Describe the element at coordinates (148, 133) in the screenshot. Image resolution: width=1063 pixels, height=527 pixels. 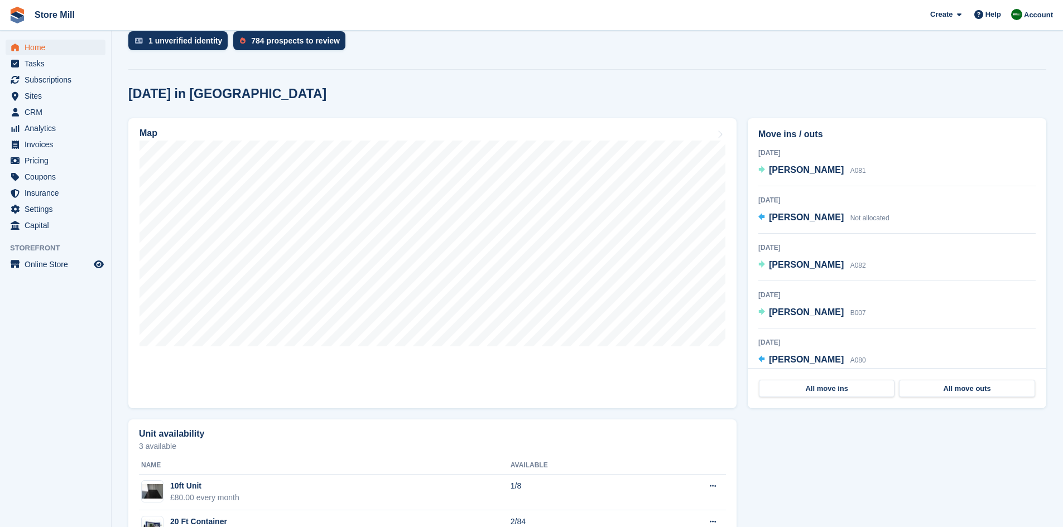
I see `h2: Map` at that location.